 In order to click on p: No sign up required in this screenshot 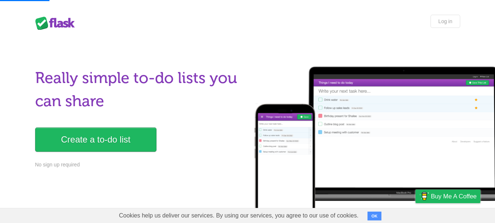, I will do `click(139, 164)`.